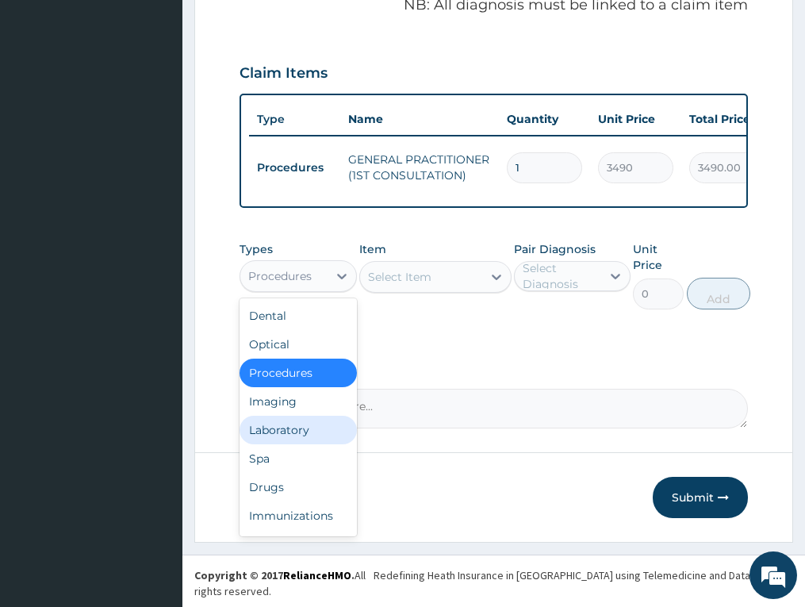 The image size is (805, 607). Describe the element at coordinates (298, 316) in the screenshot. I see `div: Dental` at that location.